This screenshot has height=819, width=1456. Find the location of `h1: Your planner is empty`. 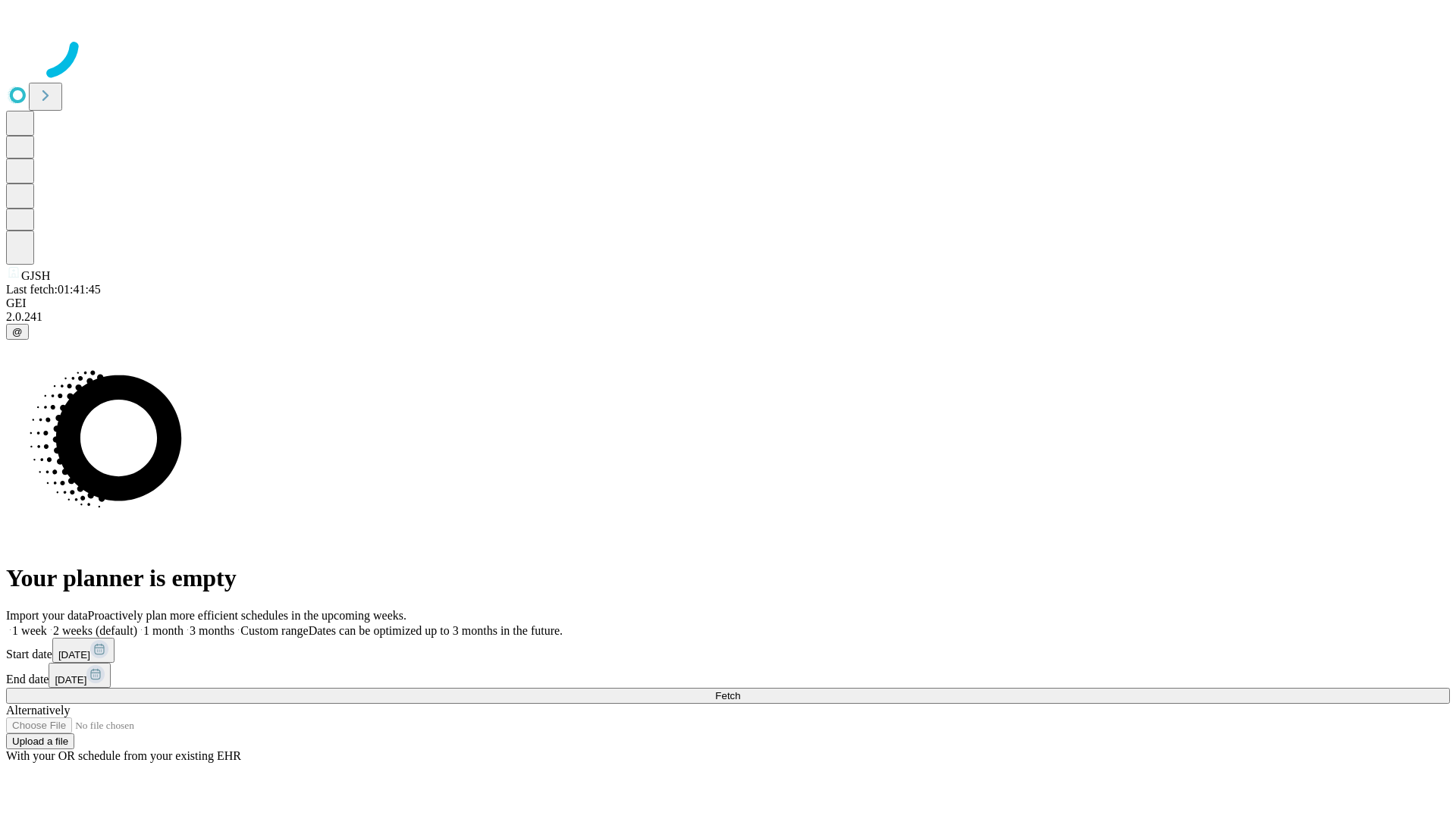

h1: Your planner is empty is located at coordinates (728, 577).